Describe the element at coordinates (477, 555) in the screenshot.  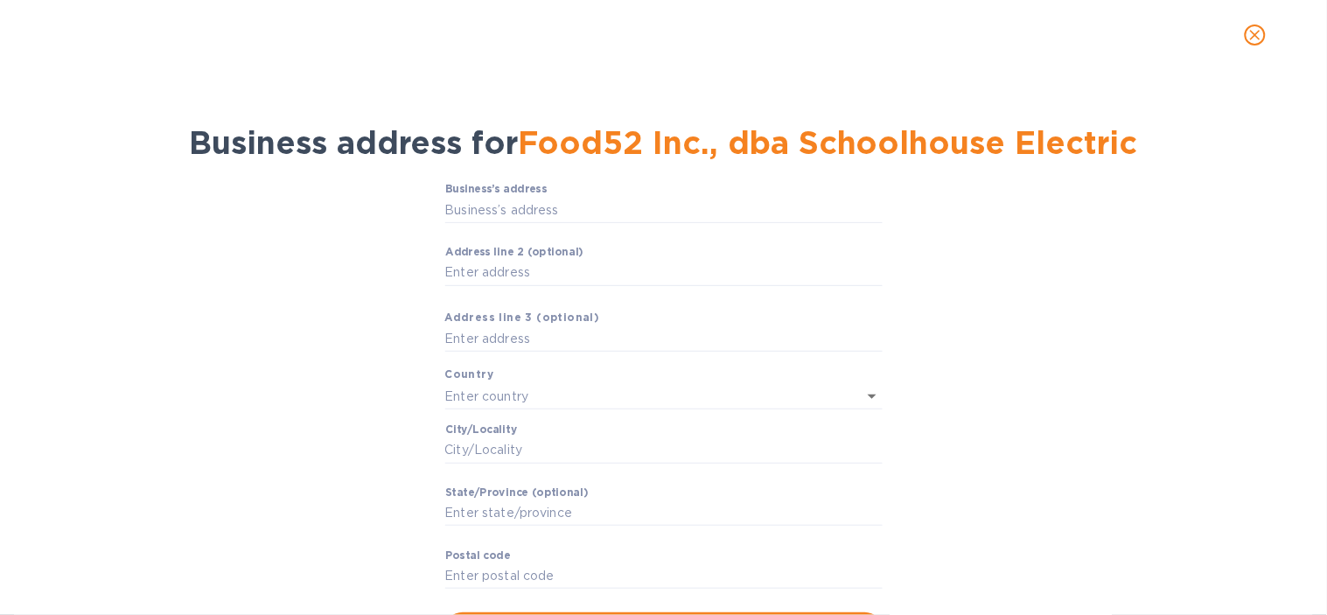
I see `label: Pоstal cоde` at that location.